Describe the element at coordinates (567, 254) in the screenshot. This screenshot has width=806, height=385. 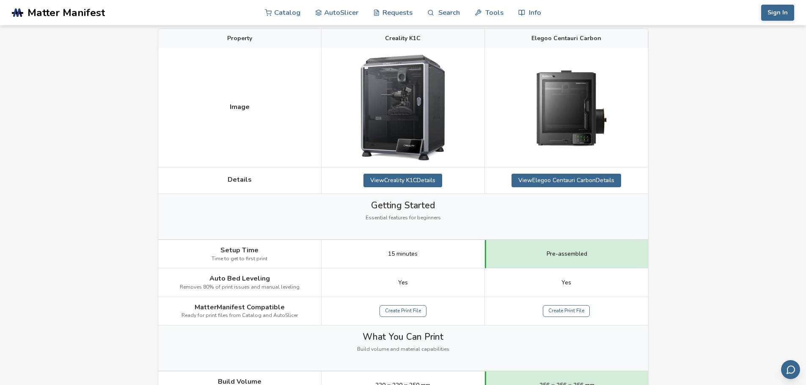
I see `span: Pre-assembled` at that location.